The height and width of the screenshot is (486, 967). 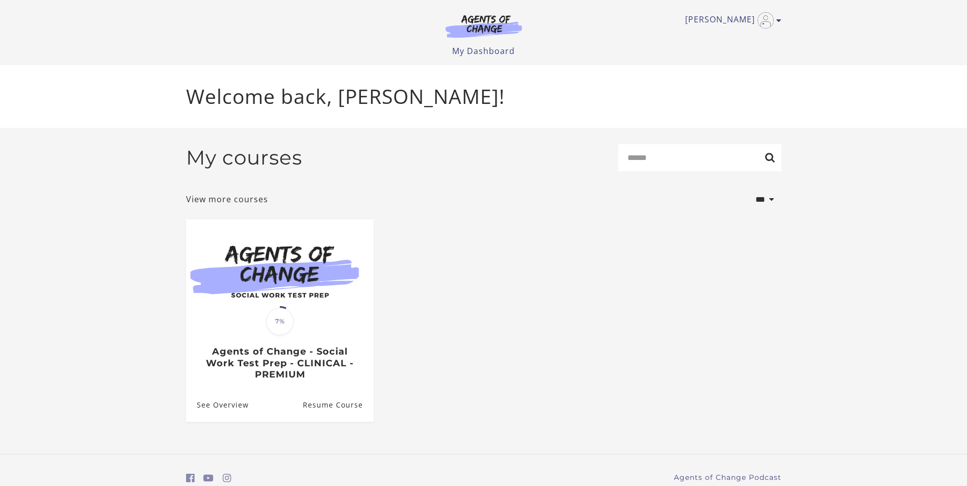 I want to click on a: https://www.facebook.com/groups/aswbtestprep (Open in a new window), so click(x=190, y=478).